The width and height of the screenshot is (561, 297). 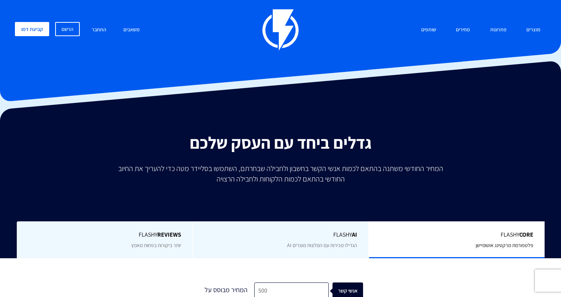 What do you see at coordinates (504, 245) in the screenshot?
I see `span: פלטפורמת מרקטינג אוטומיישן` at bounding box center [504, 245].